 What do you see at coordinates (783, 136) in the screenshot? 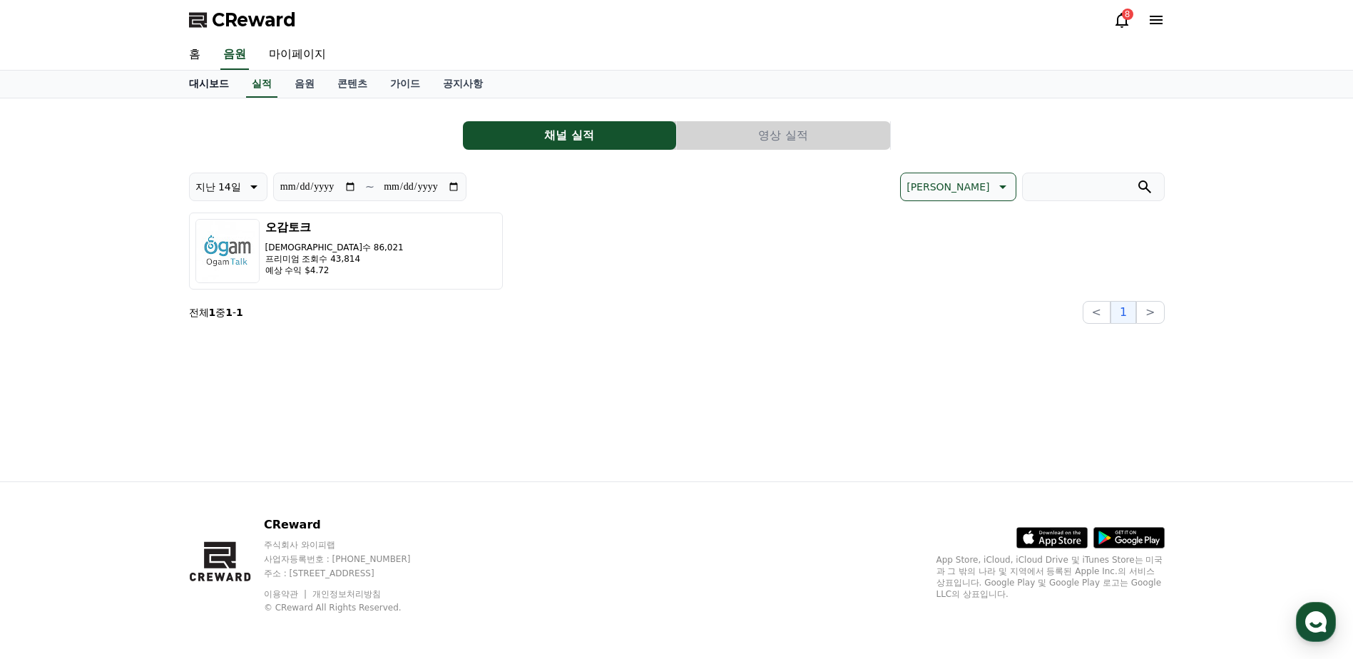
I see `button: 영상 실적` at bounding box center [783, 136].